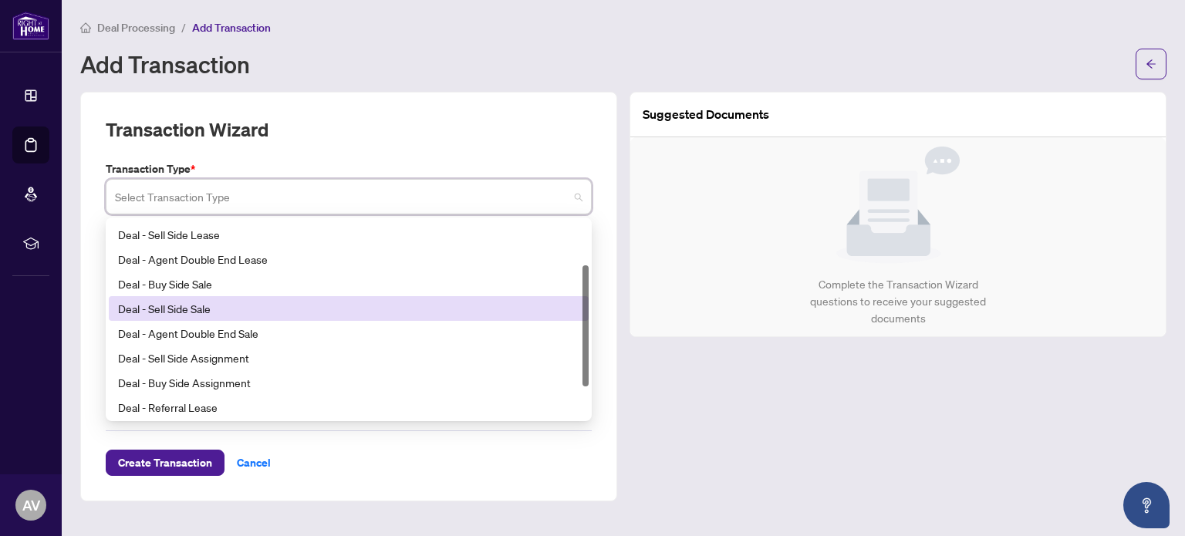 The height and width of the screenshot is (536, 1185). Describe the element at coordinates (349, 309) in the screenshot. I see `div: Deal - Sell Side Sale` at that location.